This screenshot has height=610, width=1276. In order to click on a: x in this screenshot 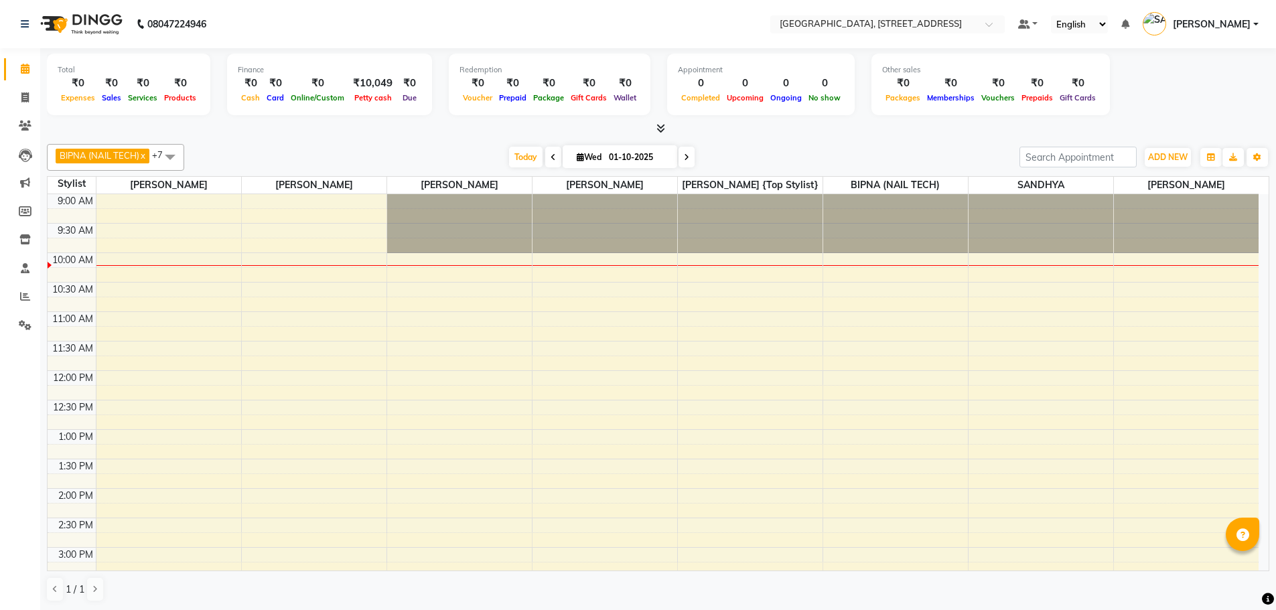, I will do `click(142, 155)`.